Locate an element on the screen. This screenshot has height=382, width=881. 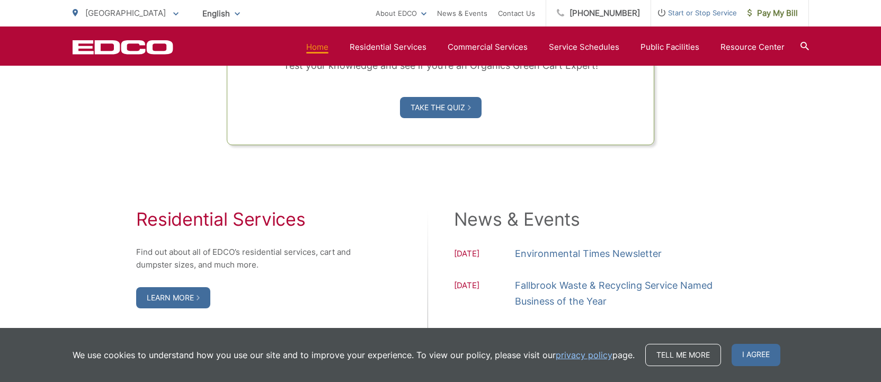
span: I agree is located at coordinates (756, 355).